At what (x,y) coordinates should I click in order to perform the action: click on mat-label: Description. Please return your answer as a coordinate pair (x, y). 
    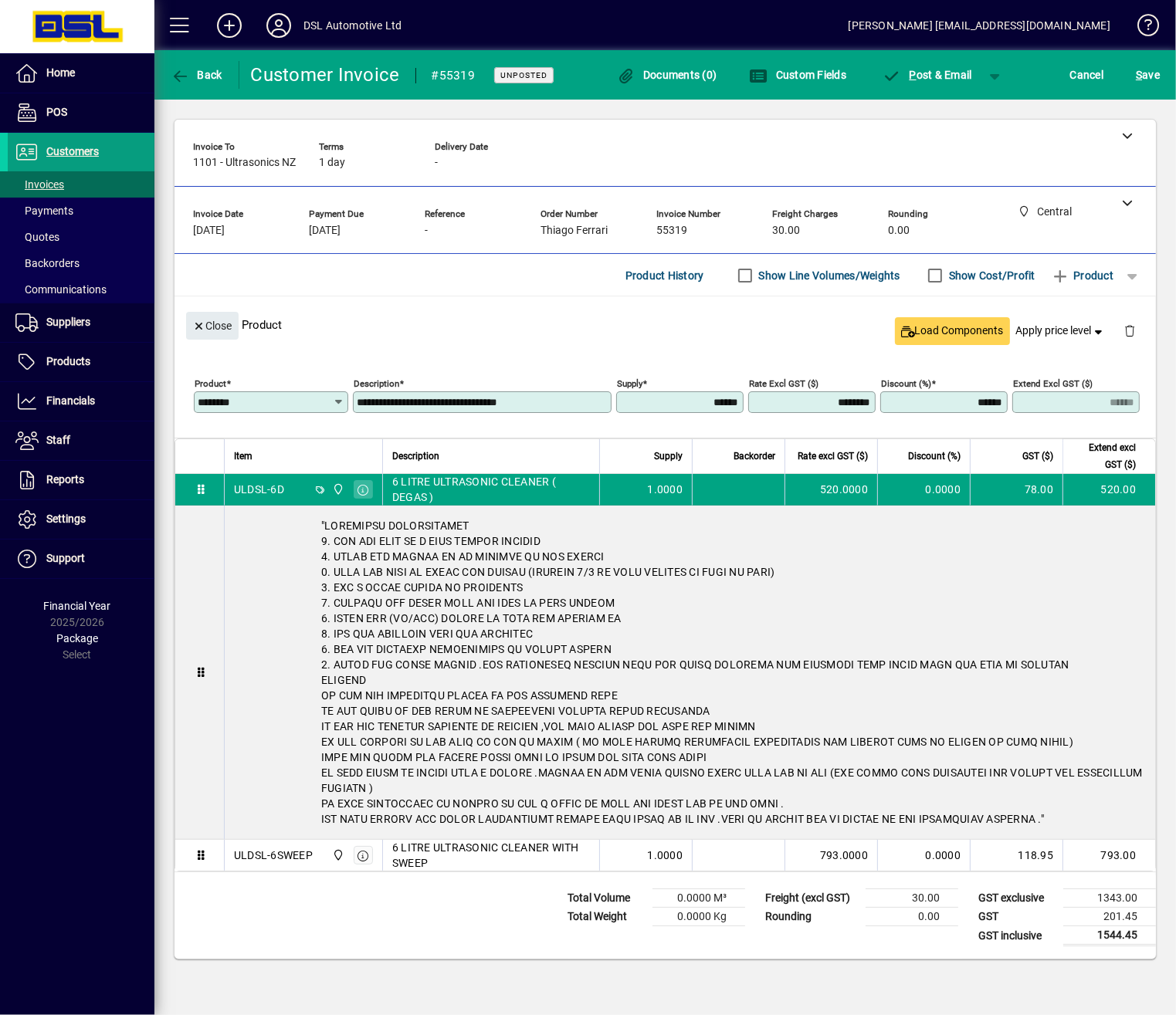
    Looking at the image, I should click on (376, 384).